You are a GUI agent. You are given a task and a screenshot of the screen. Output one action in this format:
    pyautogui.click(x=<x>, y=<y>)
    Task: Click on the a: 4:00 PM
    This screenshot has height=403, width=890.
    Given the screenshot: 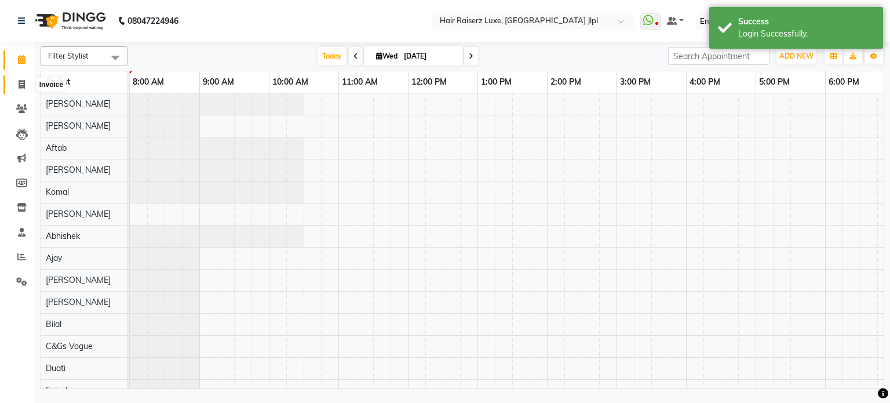 What is the action you would take?
    pyautogui.click(x=704, y=82)
    